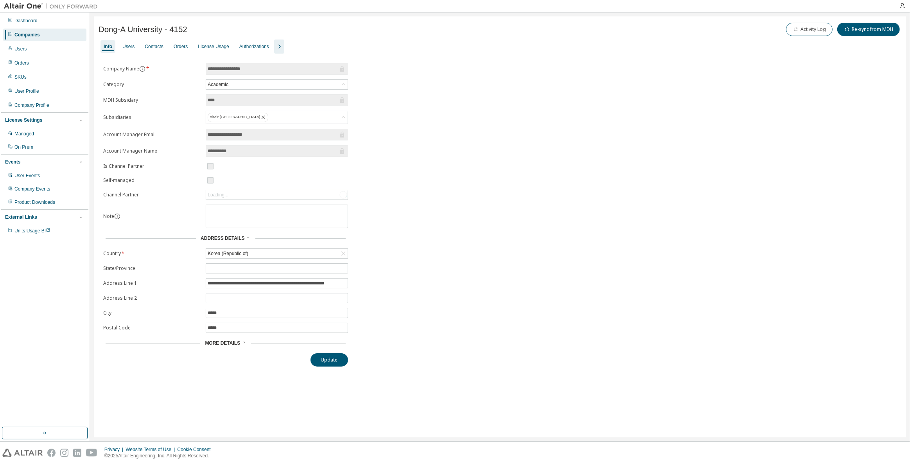 This screenshot has height=464, width=910. I want to click on label: Subsidiaries, so click(152, 117).